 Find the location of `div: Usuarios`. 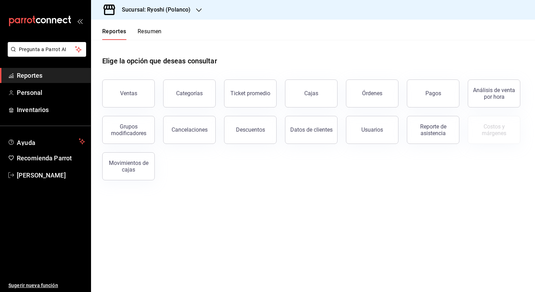

div: Usuarios is located at coordinates (372, 130).